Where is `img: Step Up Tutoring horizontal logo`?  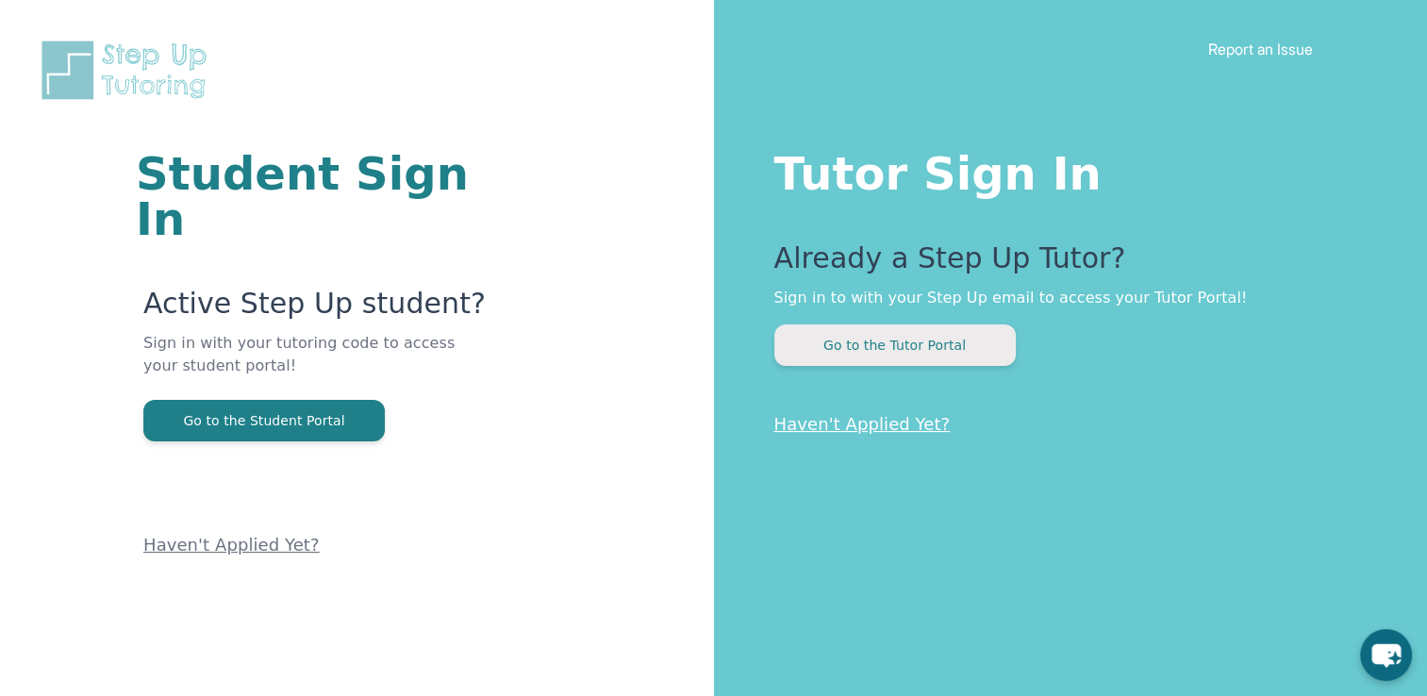 img: Step Up Tutoring horizontal logo is located at coordinates (128, 70).